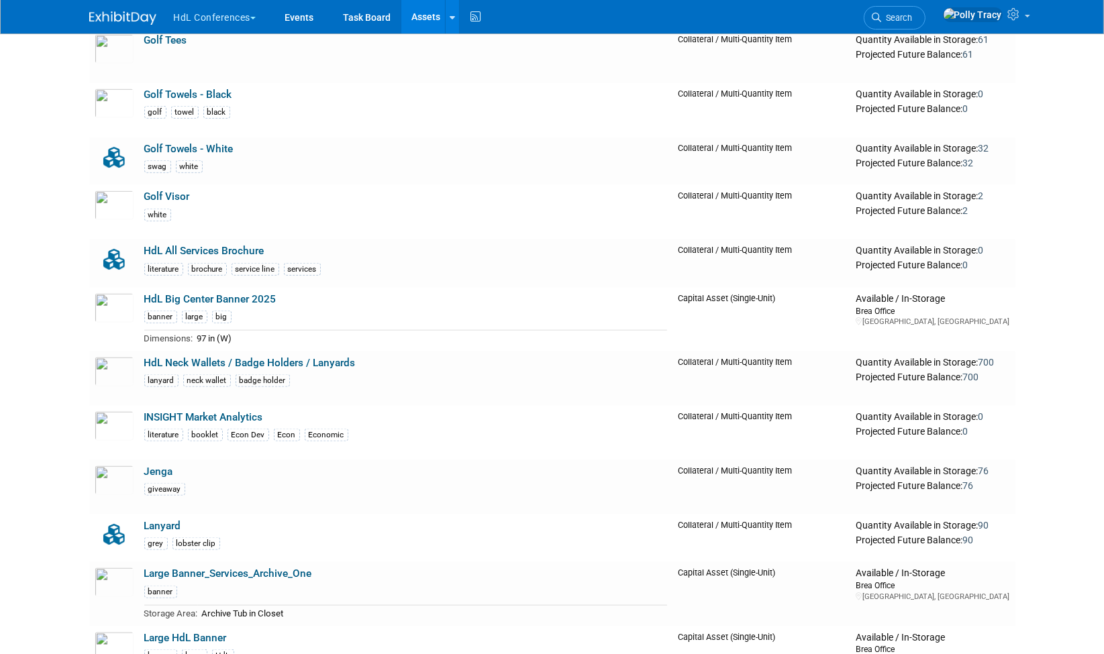 The height and width of the screenshot is (654, 1104). I want to click on a: Golf Visor, so click(167, 197).